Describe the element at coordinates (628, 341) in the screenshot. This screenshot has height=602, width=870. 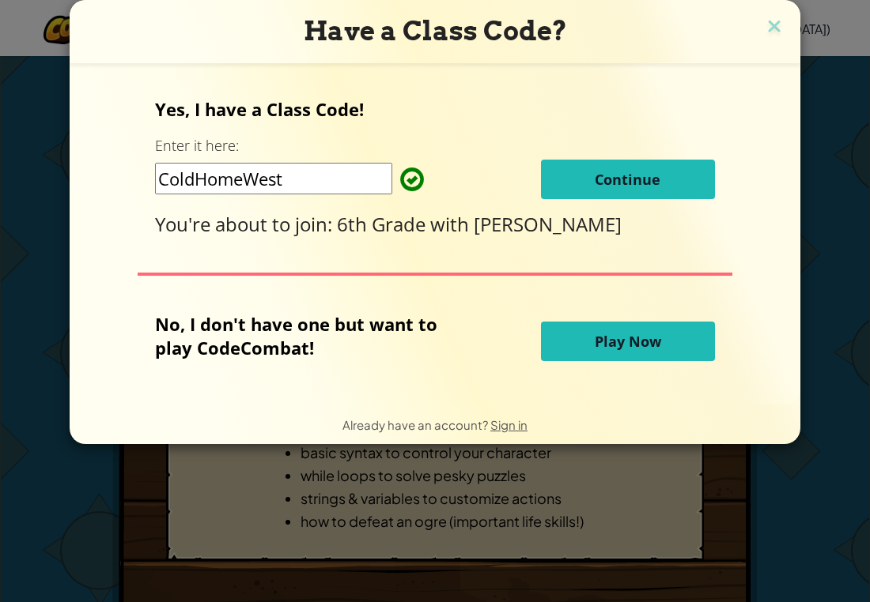
I see `span: Play Now` at that location.